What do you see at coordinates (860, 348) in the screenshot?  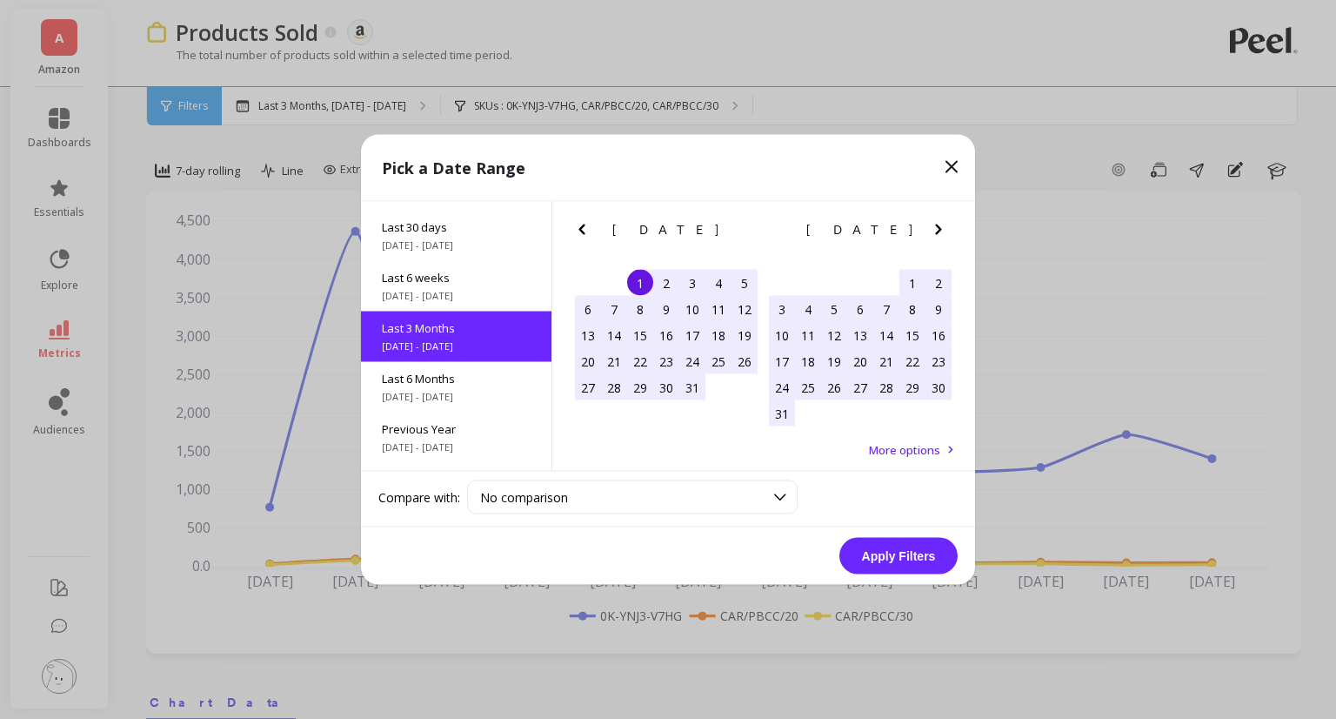 I see `div: month 2025-08` at bounding box center [860, 348].